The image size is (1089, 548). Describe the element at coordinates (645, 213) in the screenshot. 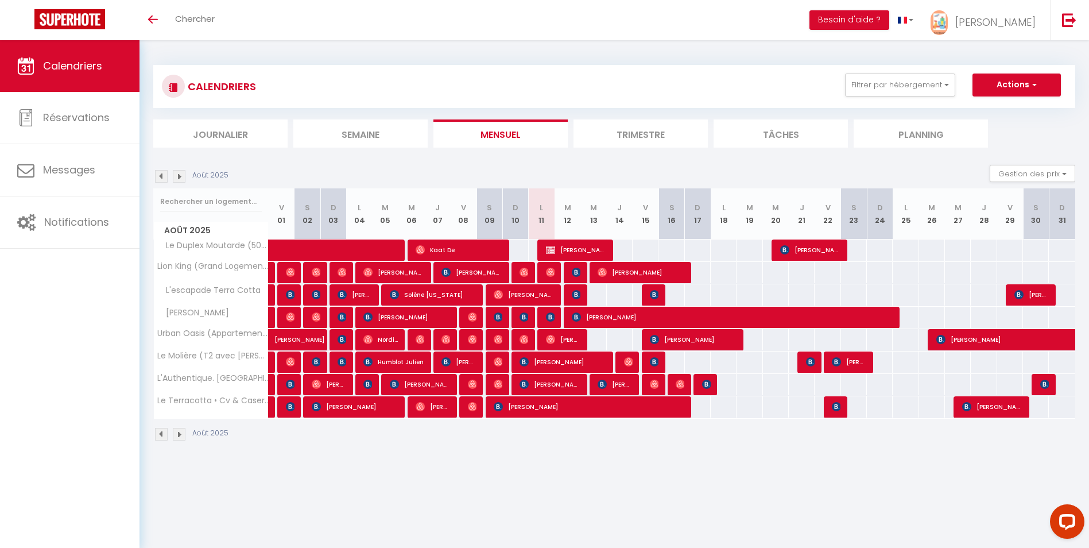

I see `th: 15` at that location.